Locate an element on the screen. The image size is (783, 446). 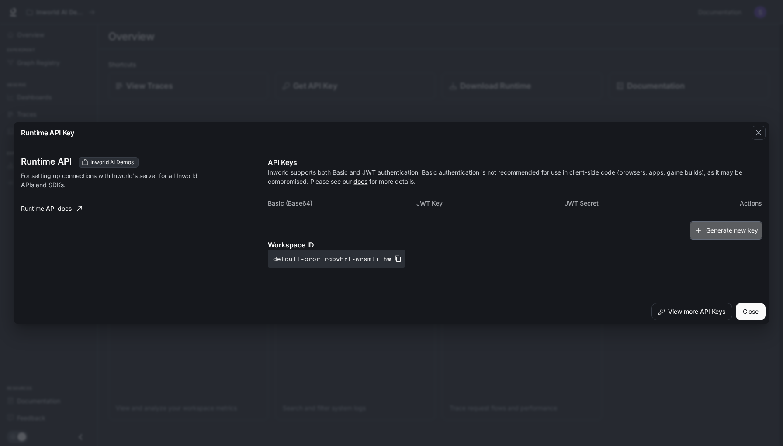
h3: Runtime API is located at coordinates (46, 162).